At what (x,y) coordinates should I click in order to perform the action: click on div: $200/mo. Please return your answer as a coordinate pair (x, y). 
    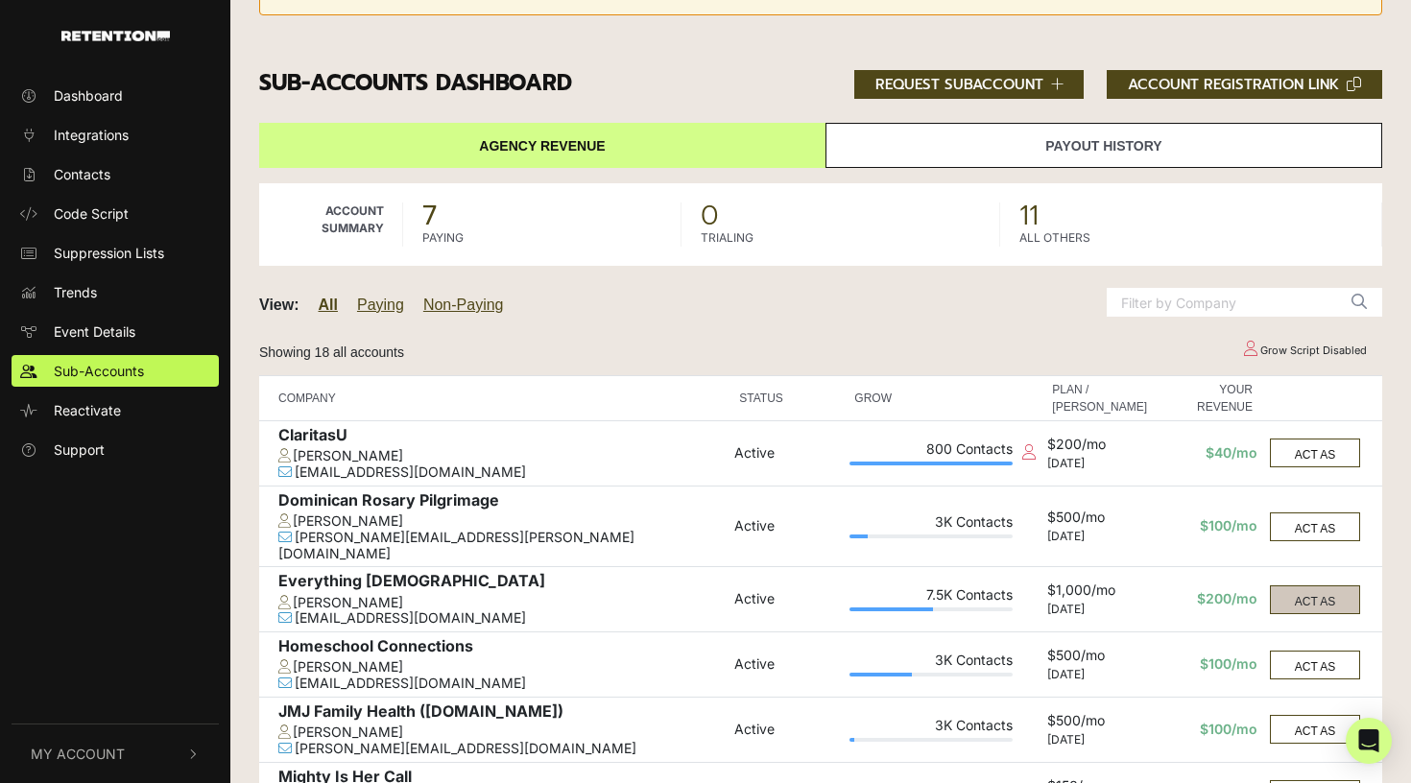
    Looking at the image, I should click on (1099, 446).